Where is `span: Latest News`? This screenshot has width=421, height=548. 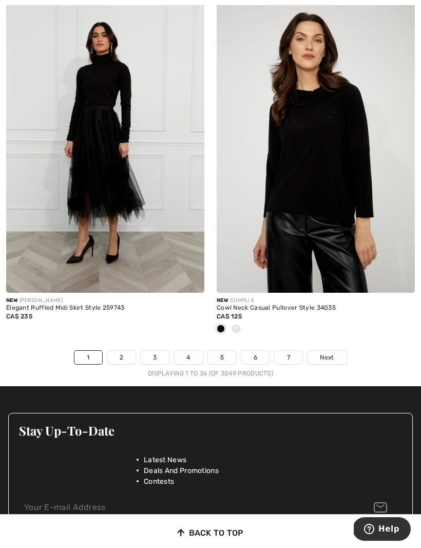 span: Latest News is located at coordinates (165, 460).